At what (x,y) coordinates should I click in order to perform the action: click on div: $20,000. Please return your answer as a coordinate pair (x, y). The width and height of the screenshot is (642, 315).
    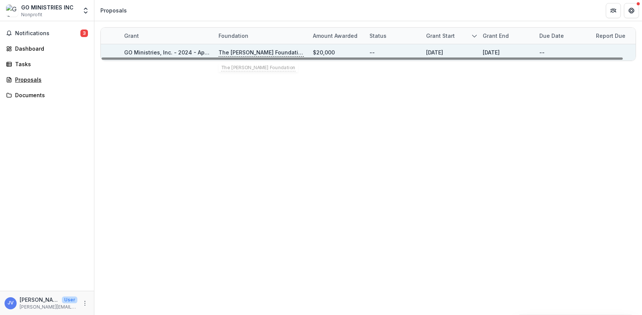
    Looking at the image, I should click on (324, 52).